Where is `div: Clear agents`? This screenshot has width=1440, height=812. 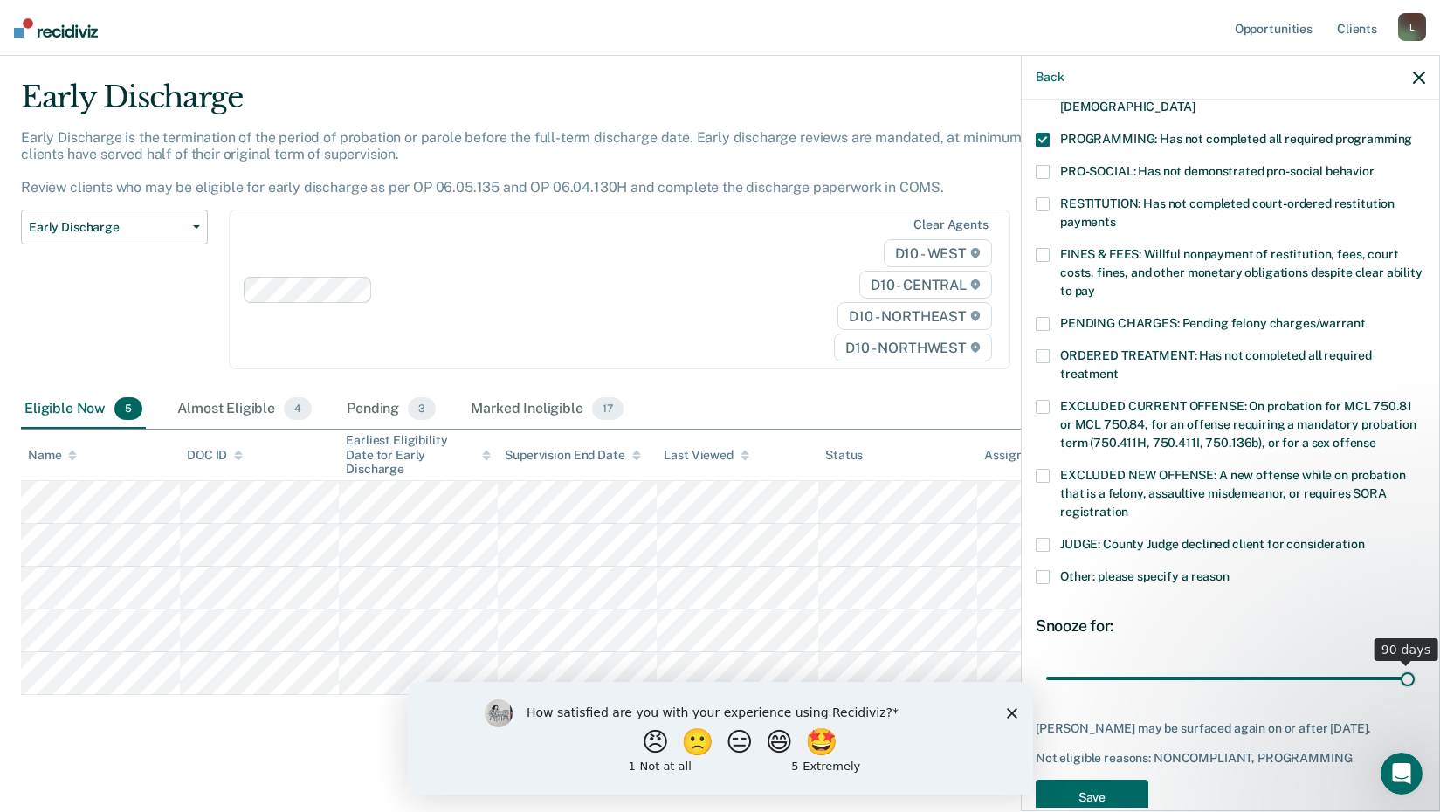 div: Clear agents is located at coordinates (950, 224).